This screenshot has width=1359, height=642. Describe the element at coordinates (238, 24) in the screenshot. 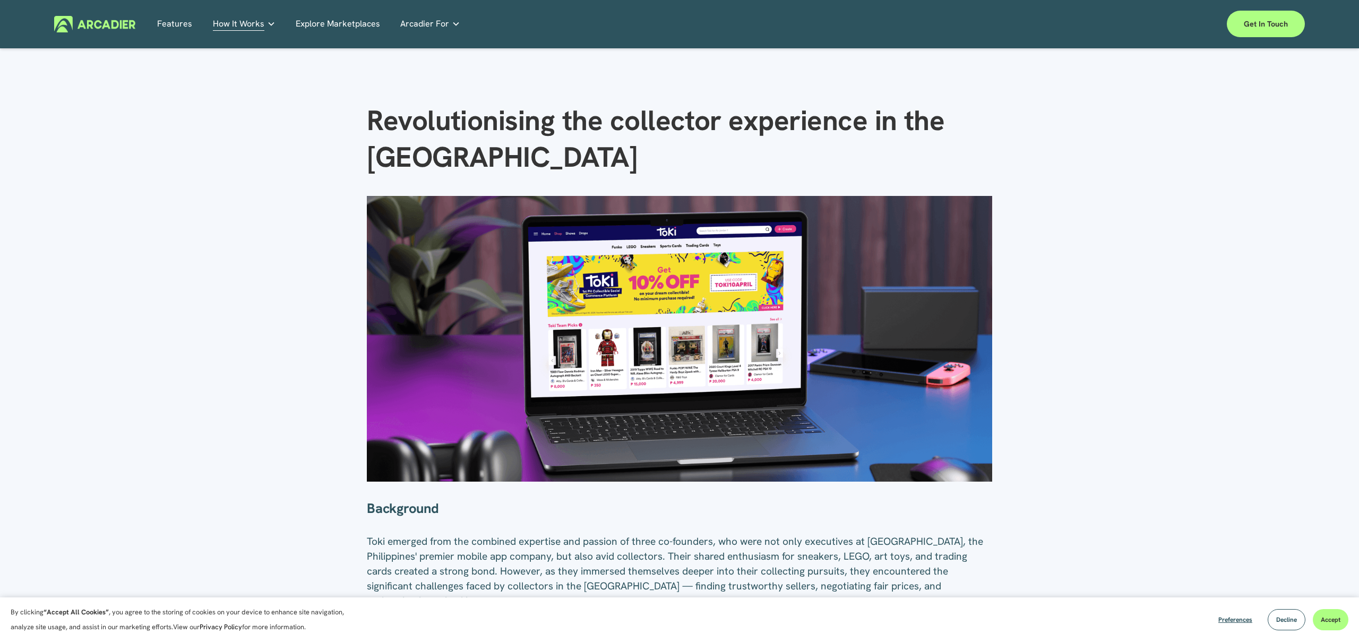

I see `span: How It Works` at that location.